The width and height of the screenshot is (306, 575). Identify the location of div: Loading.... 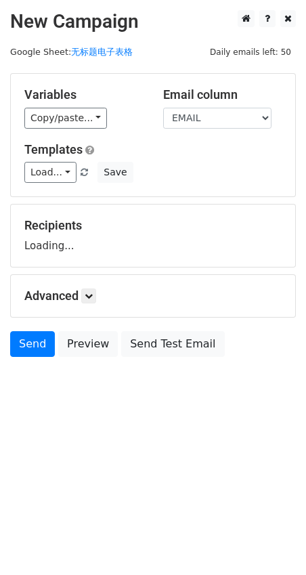
(153, 236).